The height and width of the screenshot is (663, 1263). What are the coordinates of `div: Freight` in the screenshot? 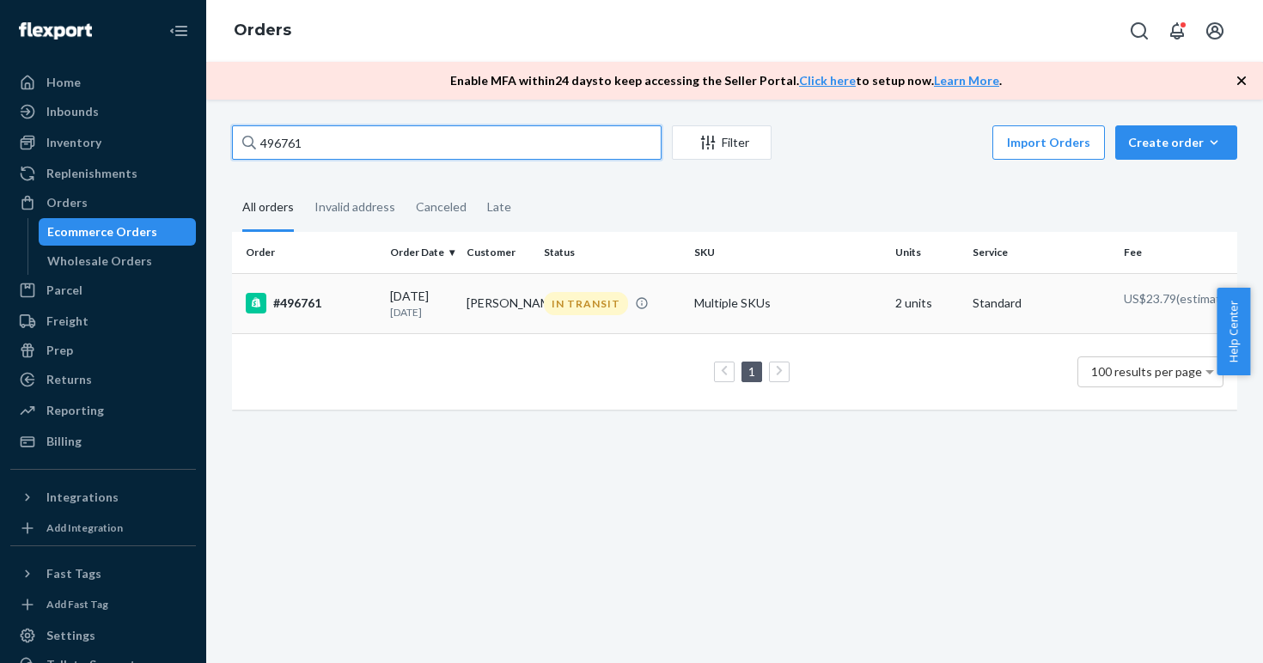 It's located at (67, 321).